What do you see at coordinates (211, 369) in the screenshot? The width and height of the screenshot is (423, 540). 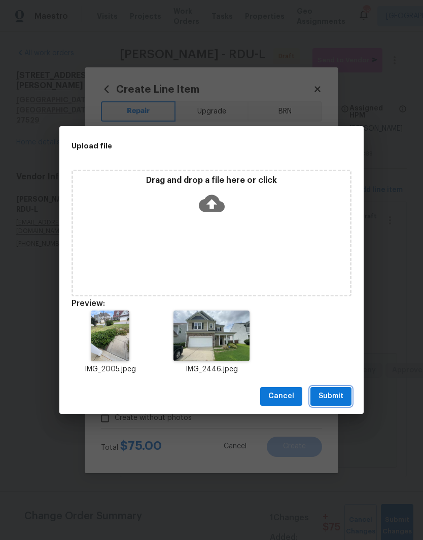 I see `p: IMG_2446.jpeg` at bounding box center [211, 369].